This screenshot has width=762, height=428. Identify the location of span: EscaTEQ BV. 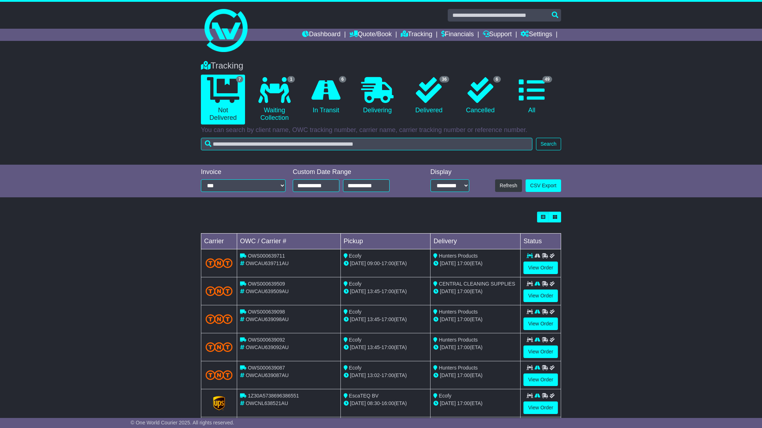
(364, 396).